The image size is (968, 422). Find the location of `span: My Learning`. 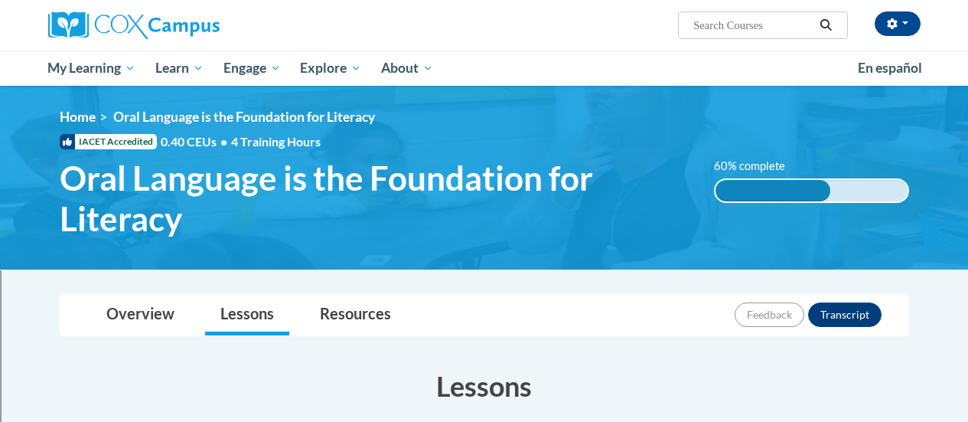

span: My Learning is located at coordinates (91, 68).